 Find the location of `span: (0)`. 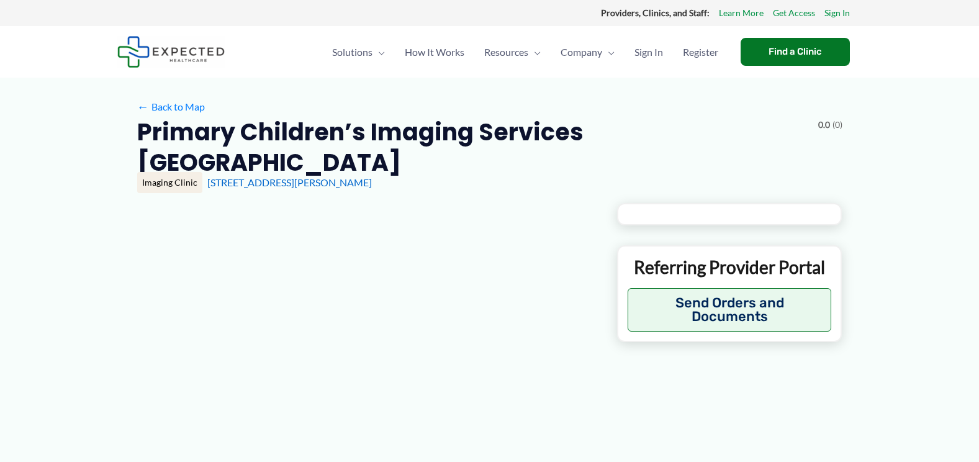

span: (0) is located at coordinates (837, 125).